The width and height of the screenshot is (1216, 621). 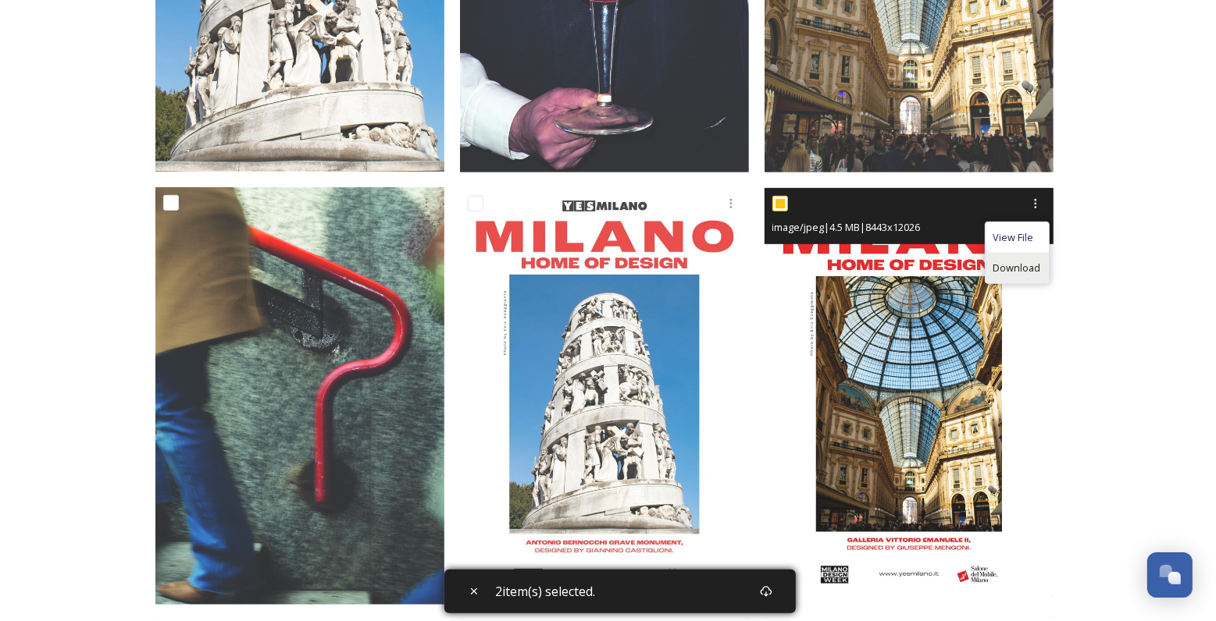 What do you see at coordinates (604, 394) in the screenshot?
I see `img: YesMilano_DesignWeek_OOH_Pagina_5.jpg` at bounding box center [604, 394].